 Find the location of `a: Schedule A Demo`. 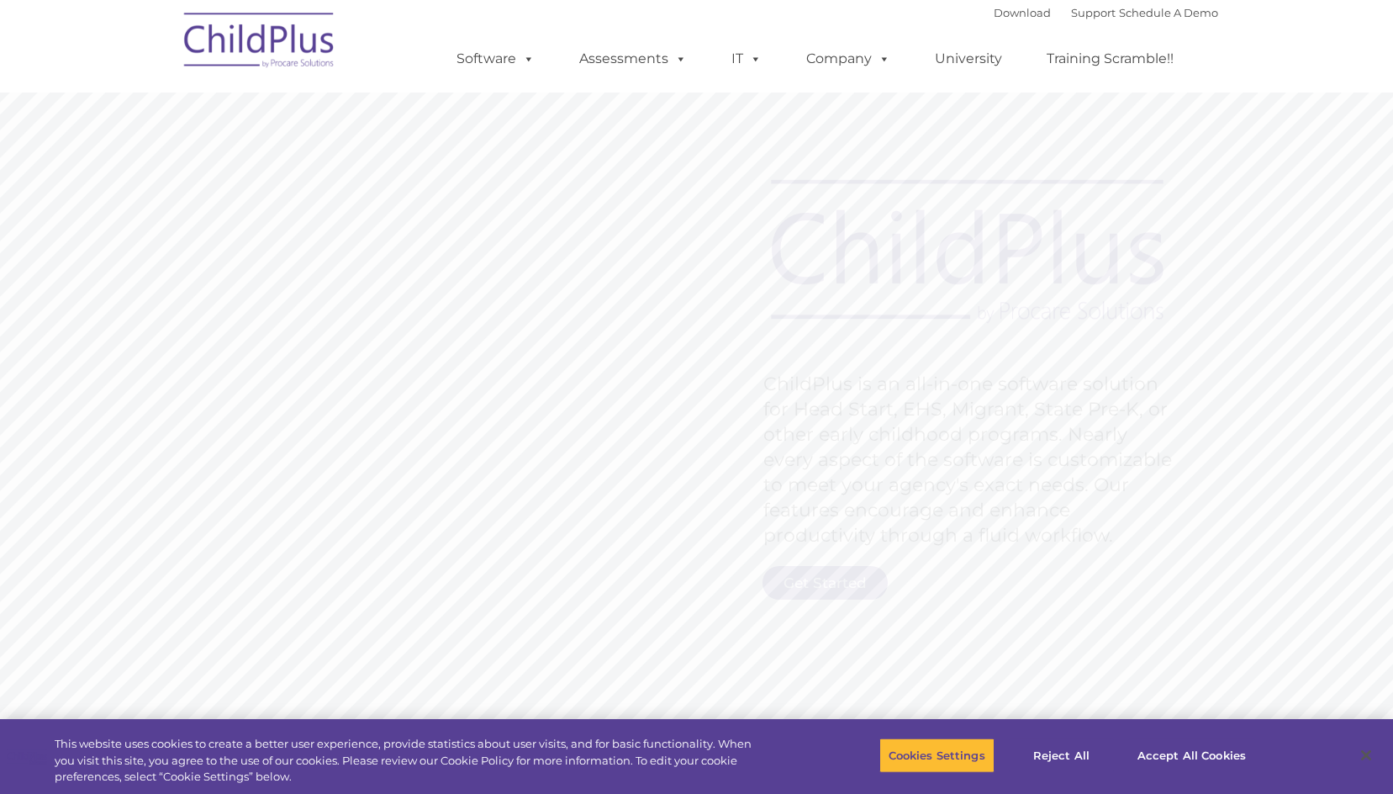

a: Schedule A Demo is located at coordinates (1169, 13).